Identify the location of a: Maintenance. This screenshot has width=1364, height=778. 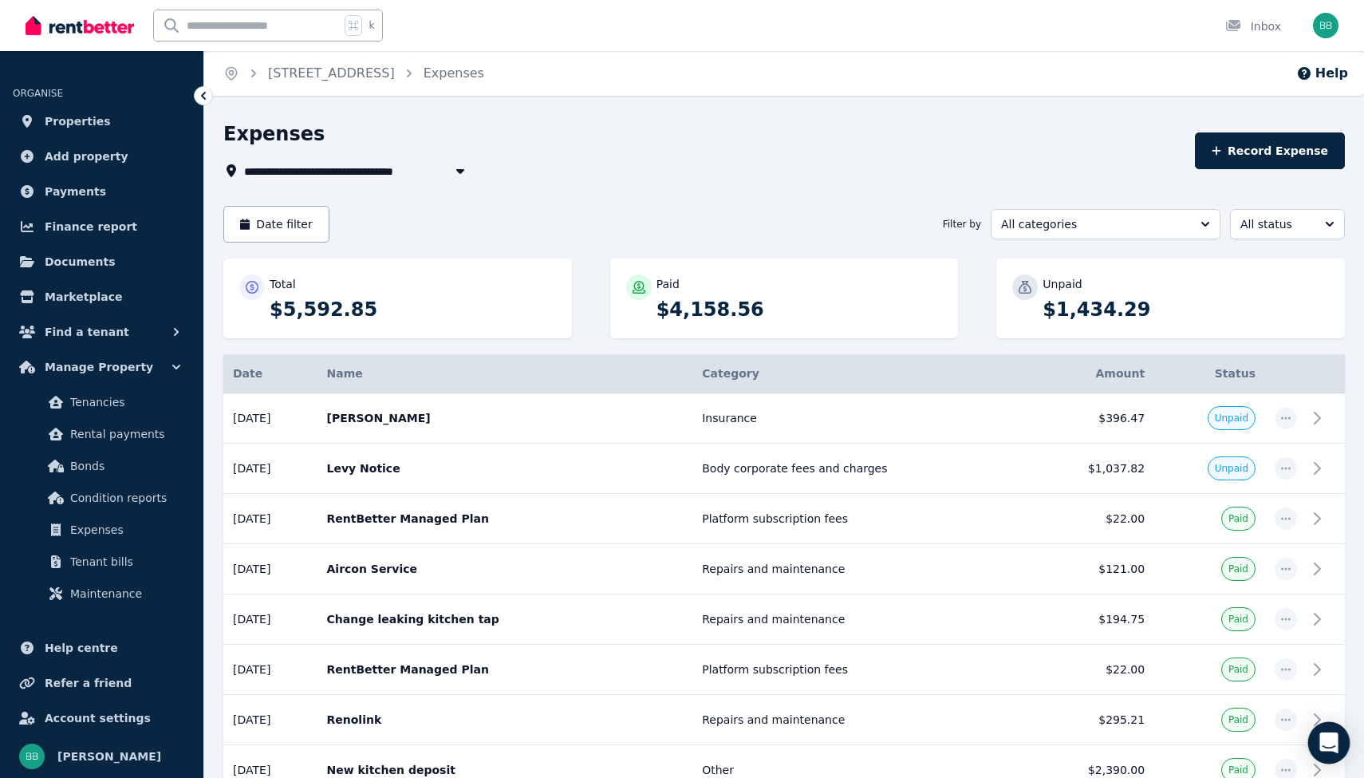
(101, 593).